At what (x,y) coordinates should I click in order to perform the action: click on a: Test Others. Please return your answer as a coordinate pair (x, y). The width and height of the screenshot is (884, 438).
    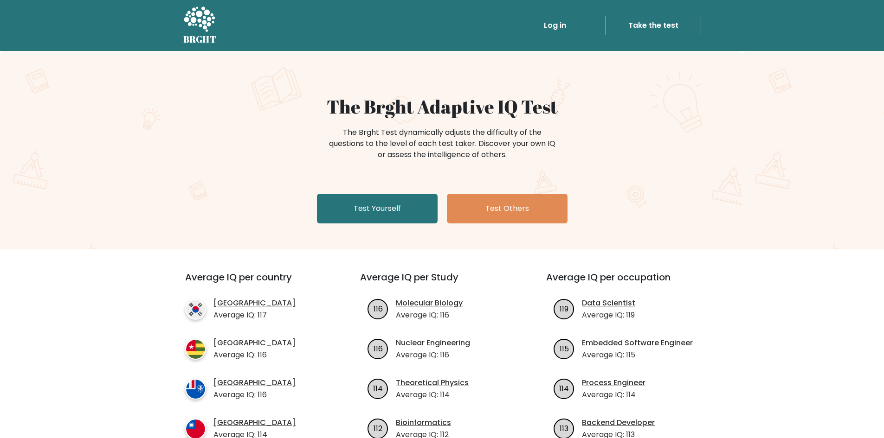
    Looking at the image, I should click on (507, 209).